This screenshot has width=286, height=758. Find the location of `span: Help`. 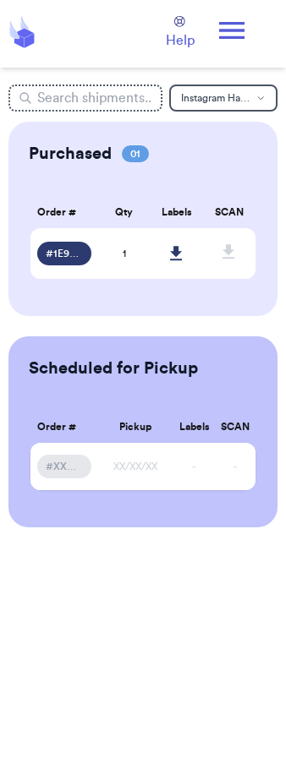

span: Help is located at coordinates (180, 41).